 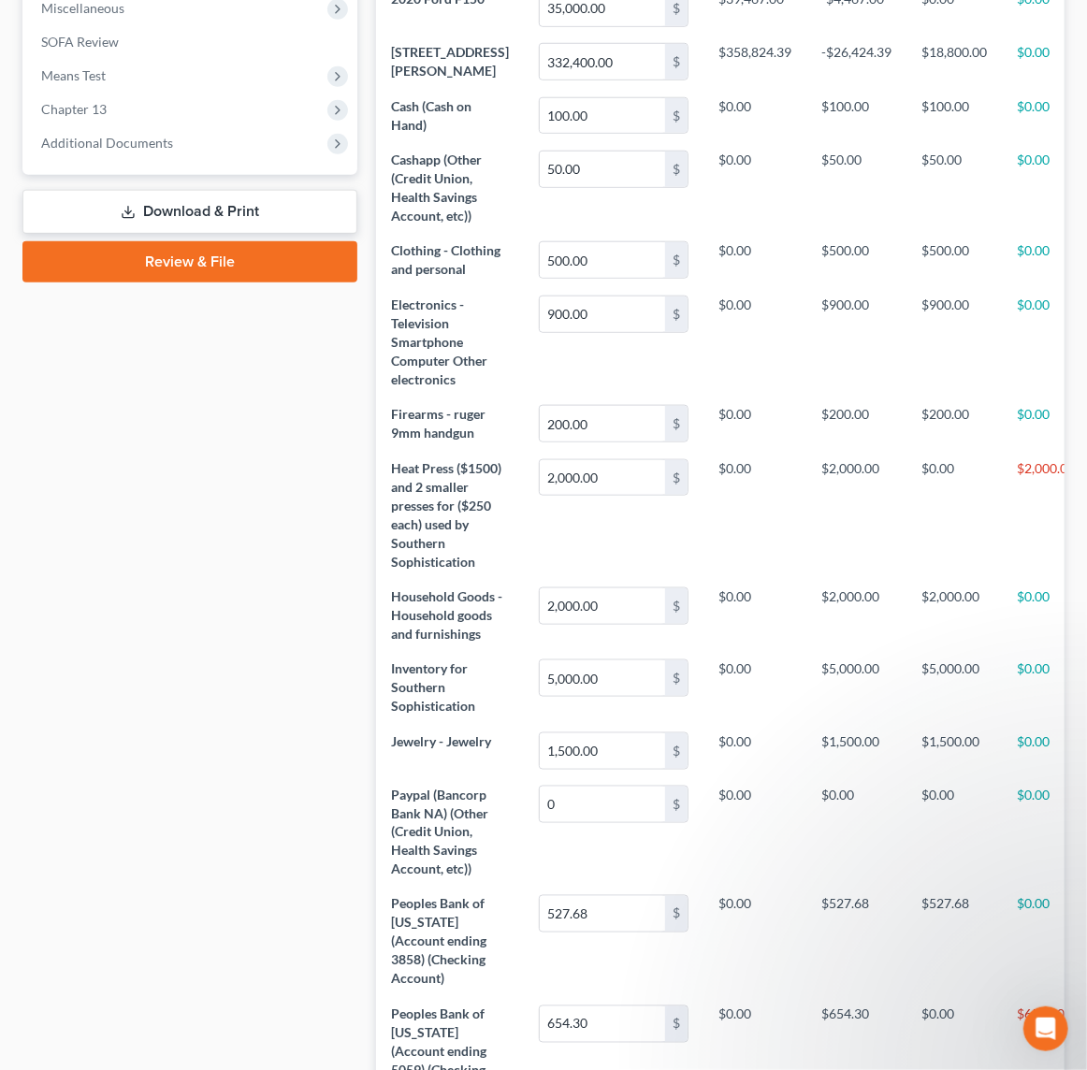 What do you see at coordinates (446, 614) in the screenshot?
I see `span: Household Goods - Household goods and furnishings` at bounding box center [446, 614].